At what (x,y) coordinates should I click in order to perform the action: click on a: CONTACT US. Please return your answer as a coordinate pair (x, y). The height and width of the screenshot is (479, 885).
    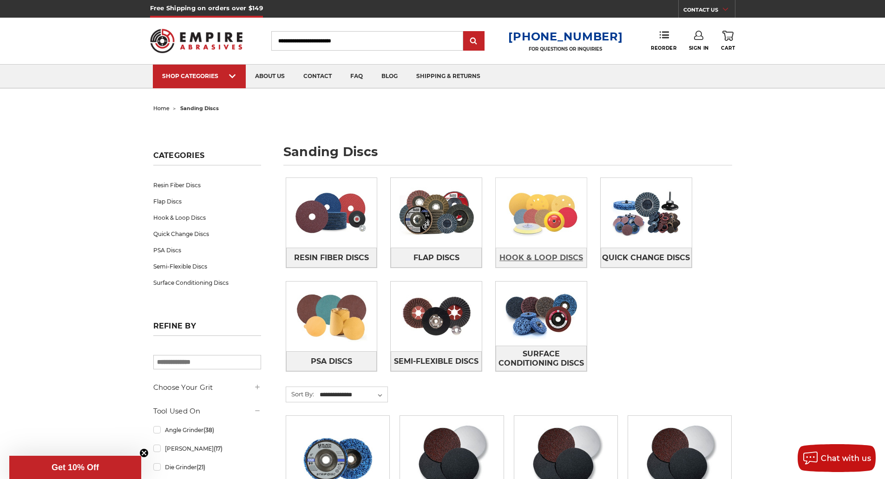
    Looking at the image, I should click on (709, 11).